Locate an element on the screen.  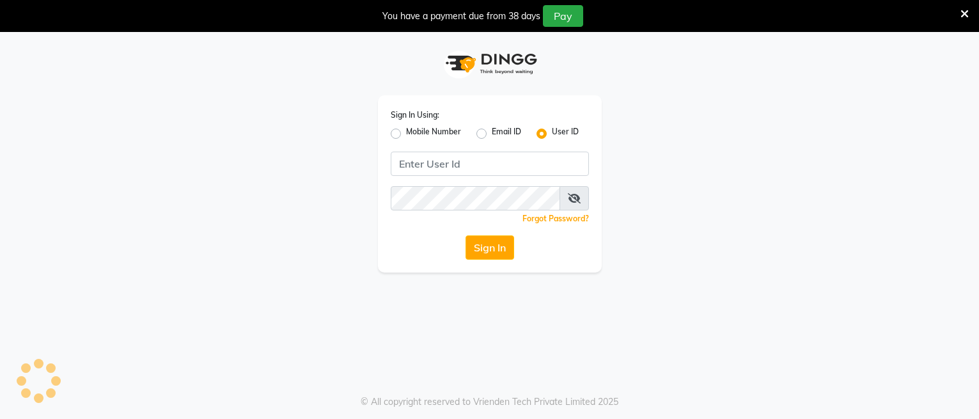
label: Mobile Number is located at coordinates (433, 134).